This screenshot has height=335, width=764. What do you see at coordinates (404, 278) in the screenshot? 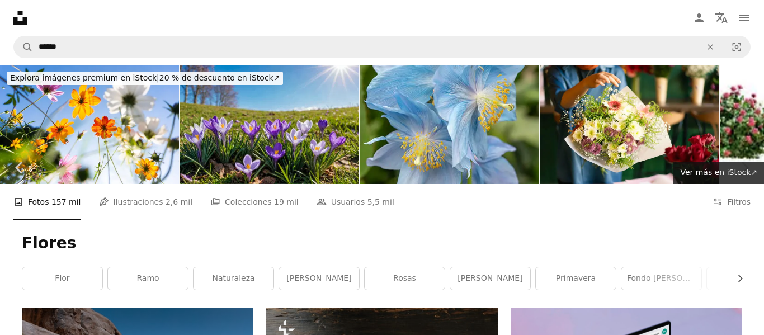
I see `a: rosas` at bounding box center [404, 278].